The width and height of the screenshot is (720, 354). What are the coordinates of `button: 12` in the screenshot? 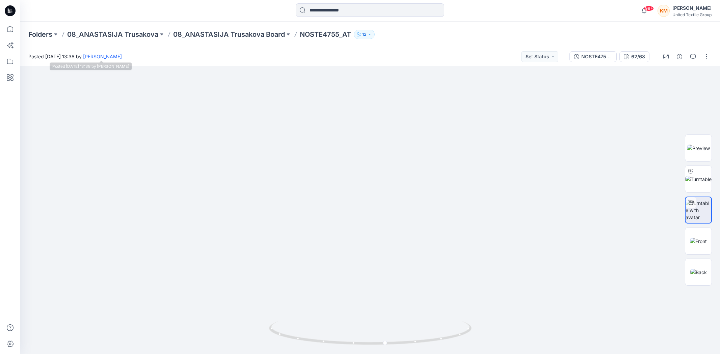 It's located at (364, 34).